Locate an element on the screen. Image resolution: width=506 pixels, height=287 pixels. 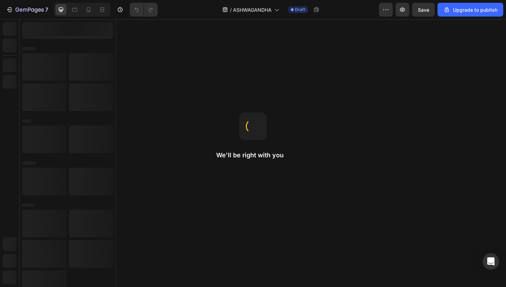
p: 7 is located at coordinates (47, 10).